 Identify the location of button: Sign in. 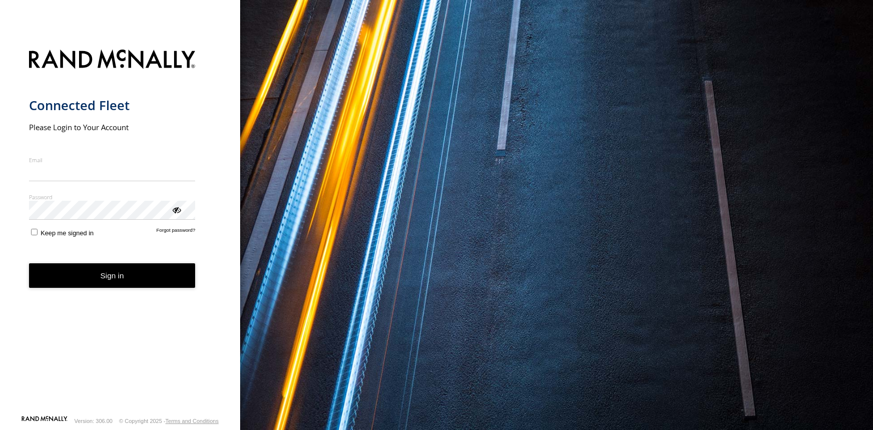
(112, 275).